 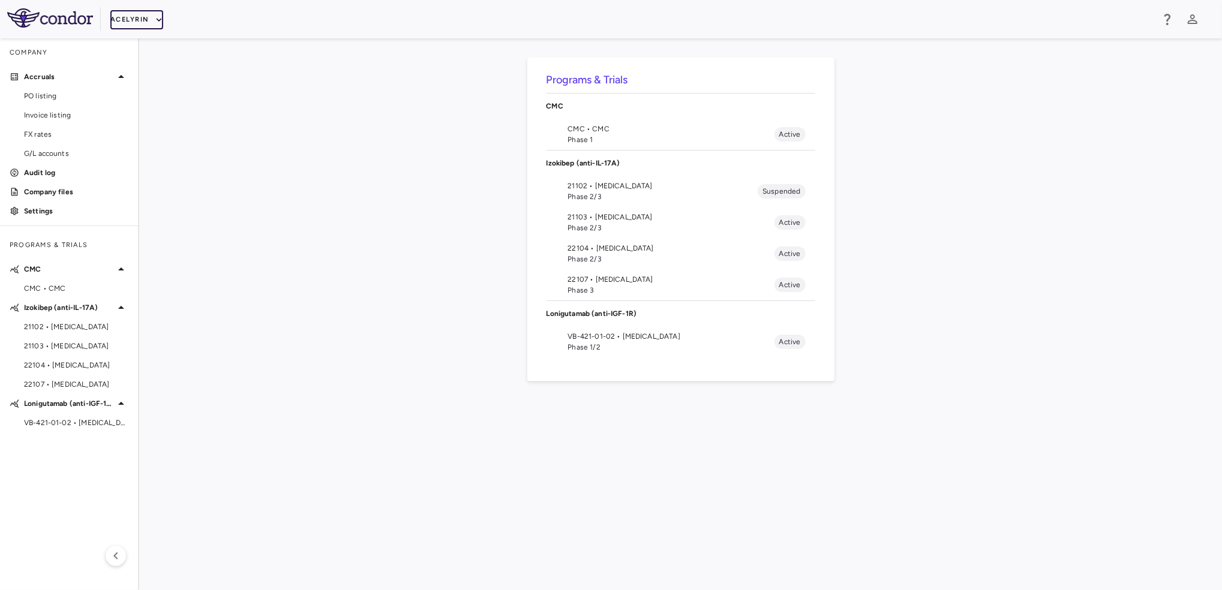 I want to click on span: Phase 3, so click(x=671, y=290).